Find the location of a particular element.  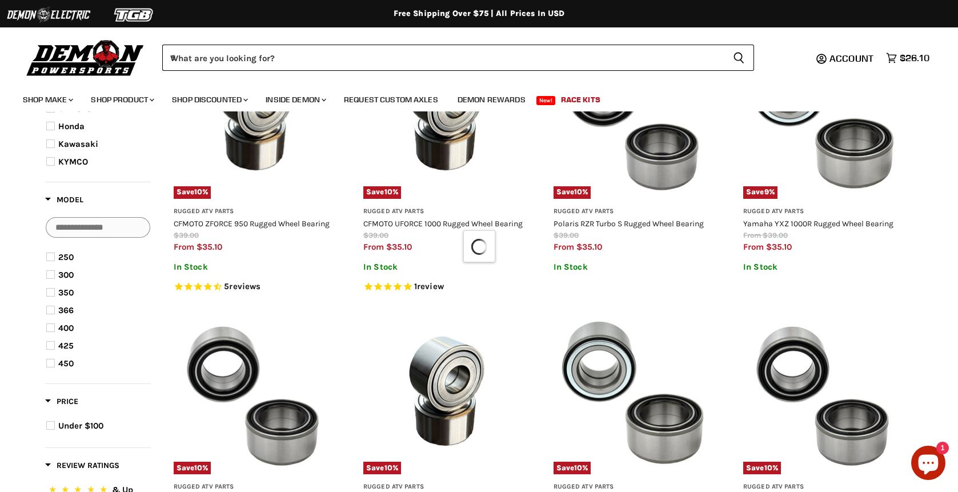

span: Kawasaki is located at coordinates (78, 144).